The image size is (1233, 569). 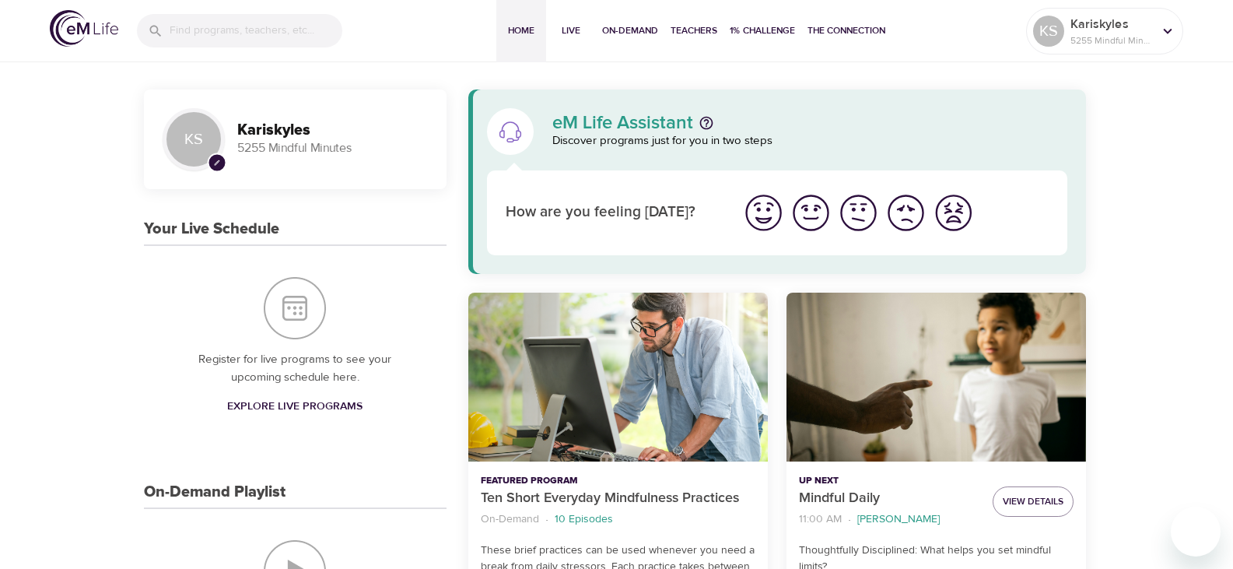 I want to click on img: great, so click(x=763, y=212).